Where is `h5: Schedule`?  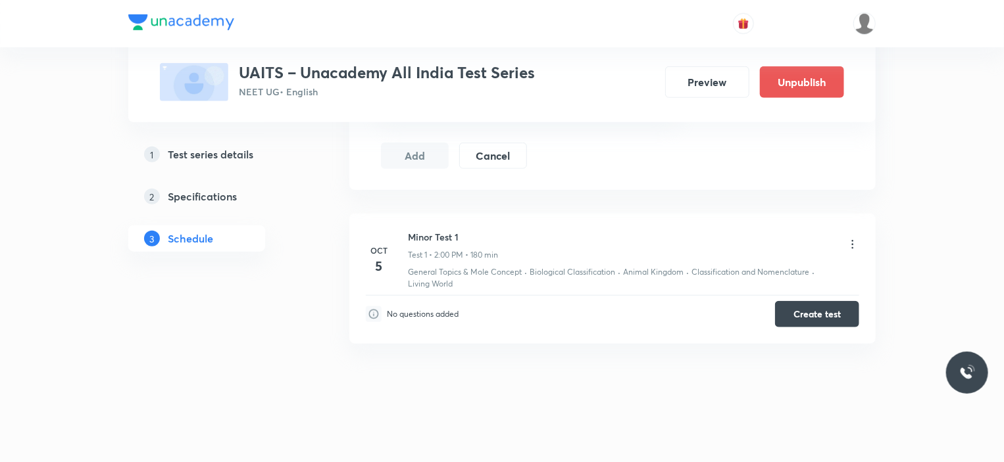
h5: Schedule is located at coordinates (190, 239).